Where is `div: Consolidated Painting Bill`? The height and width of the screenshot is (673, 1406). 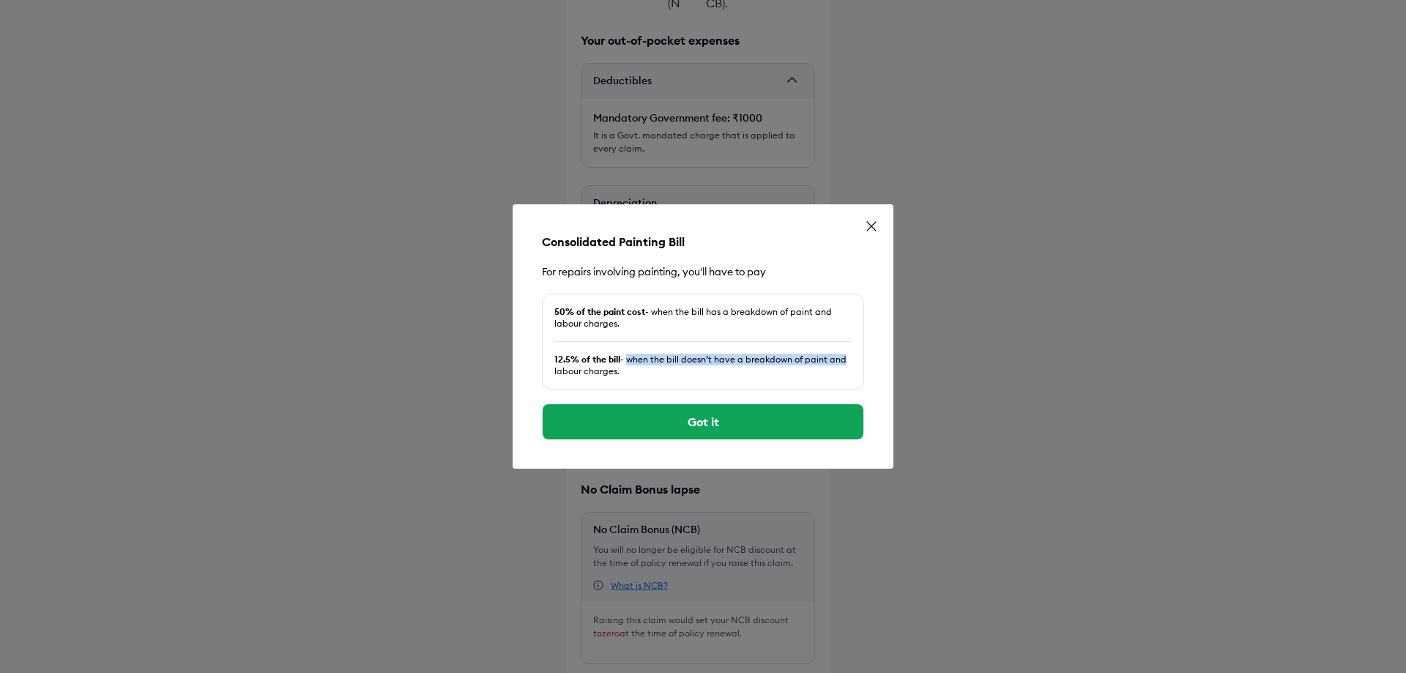
div: Consolidated Painting Bill is located at coordinates (703, 242).